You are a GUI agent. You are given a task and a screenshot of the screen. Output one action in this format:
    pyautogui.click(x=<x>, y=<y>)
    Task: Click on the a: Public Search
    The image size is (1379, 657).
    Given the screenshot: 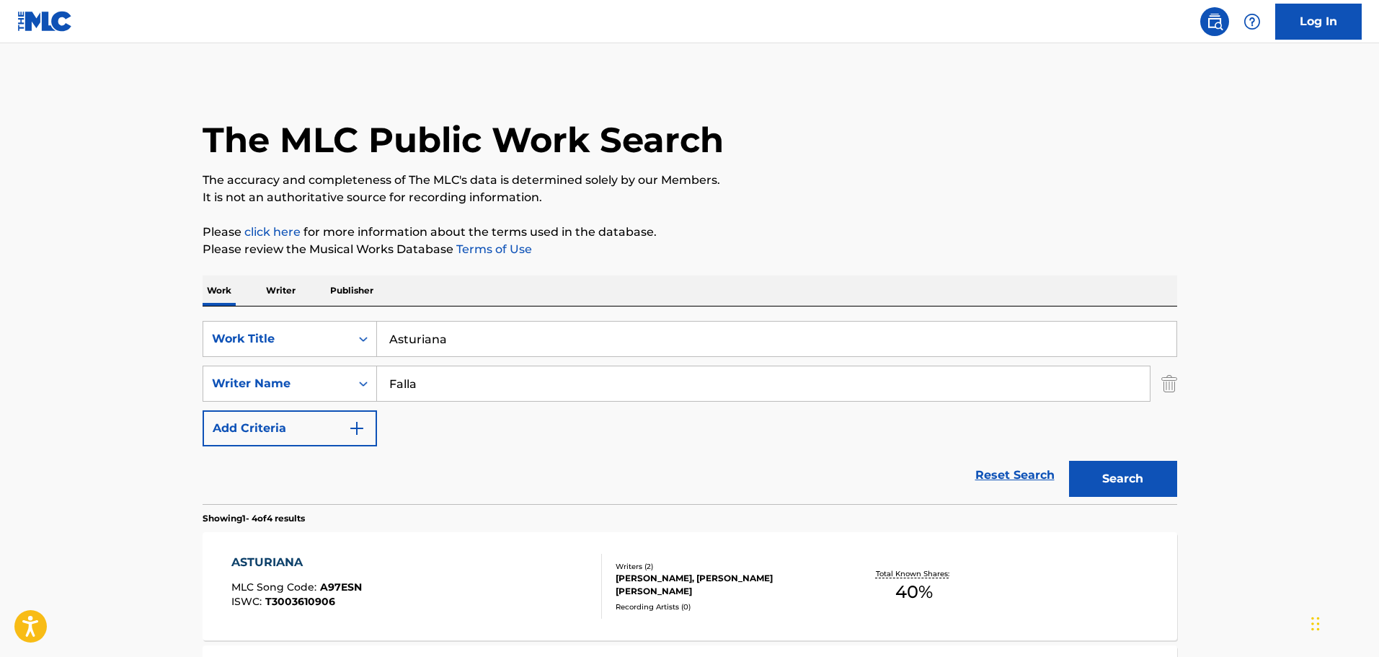 What is the action you would take?
    pyautogui.click(x=1215, y=22)
    